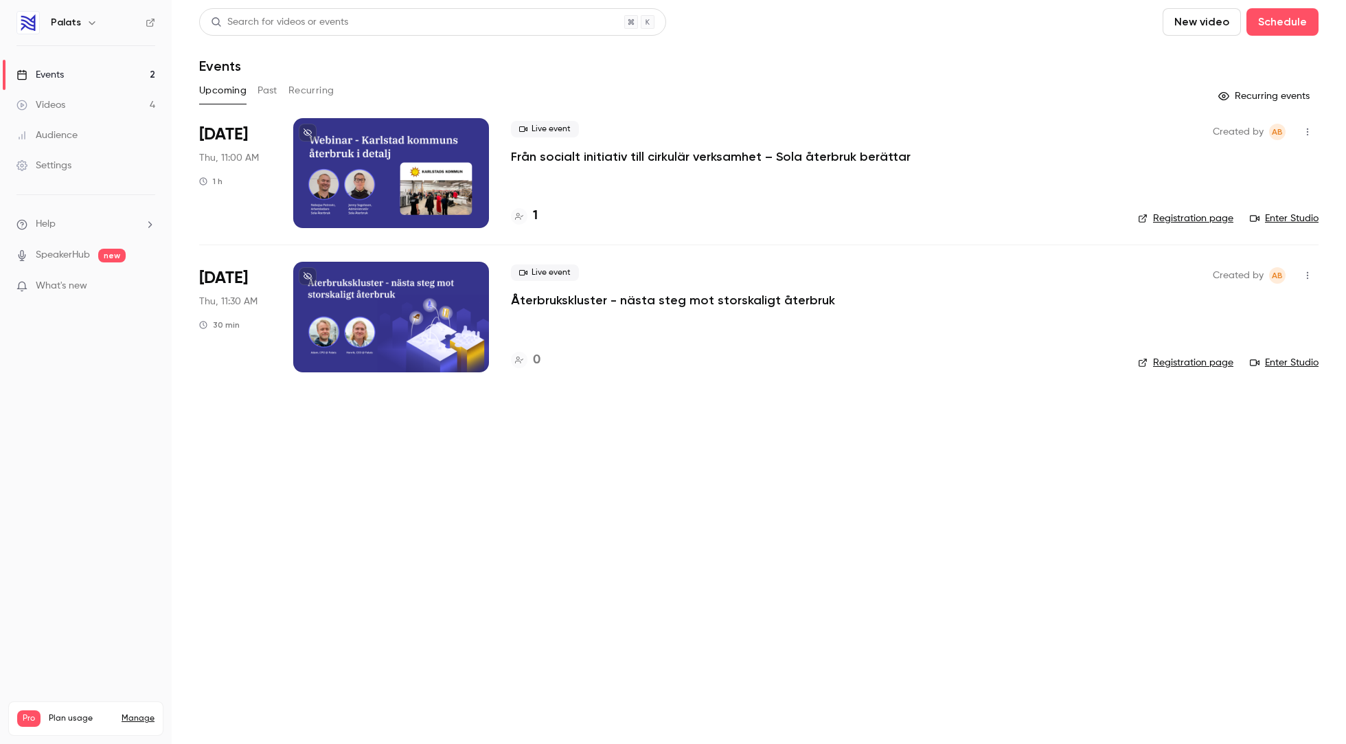  What do you see at coordinates (112, 255) in the screenshot?
I see `span: new` at bounding box center [112, 255].